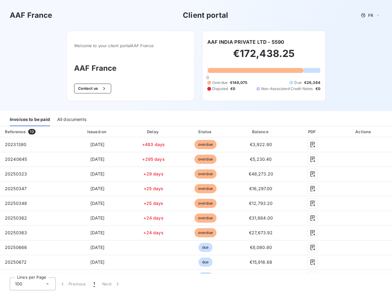 This screenshot has width=392, height=294. Describe the element at coordinates (94, 284) in the screenshot. I see `button: 1` at that location.